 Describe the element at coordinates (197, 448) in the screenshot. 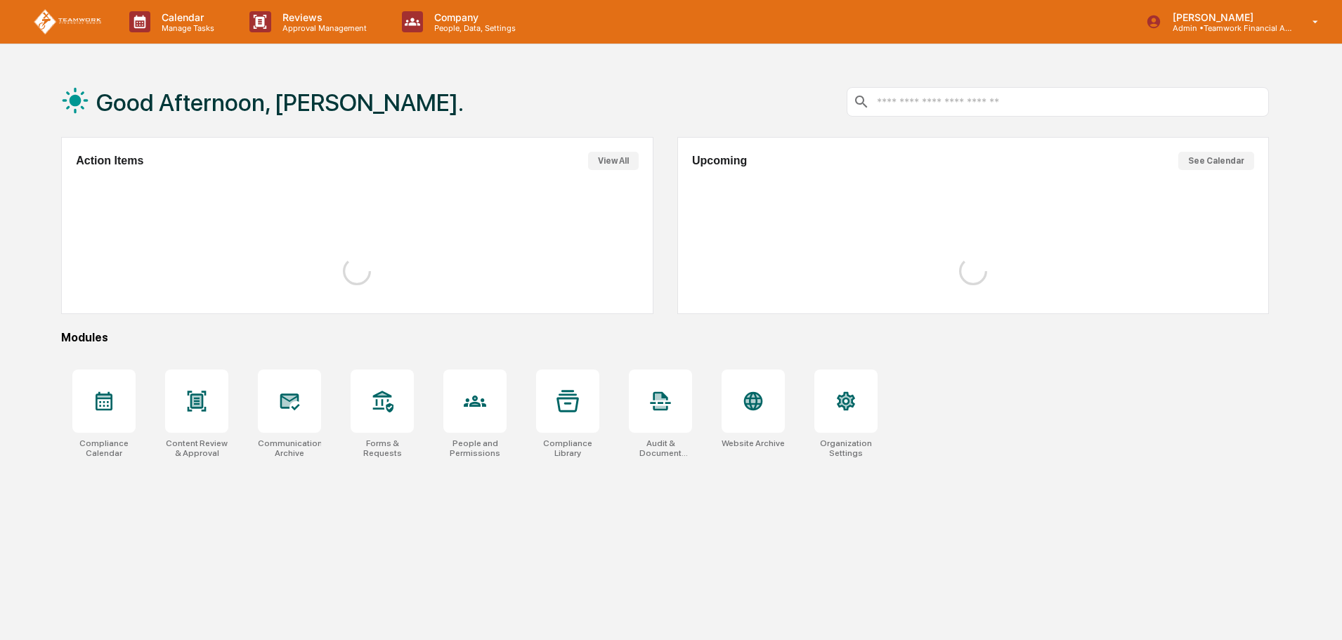

I see `div: Content Review & Approval` at that location.